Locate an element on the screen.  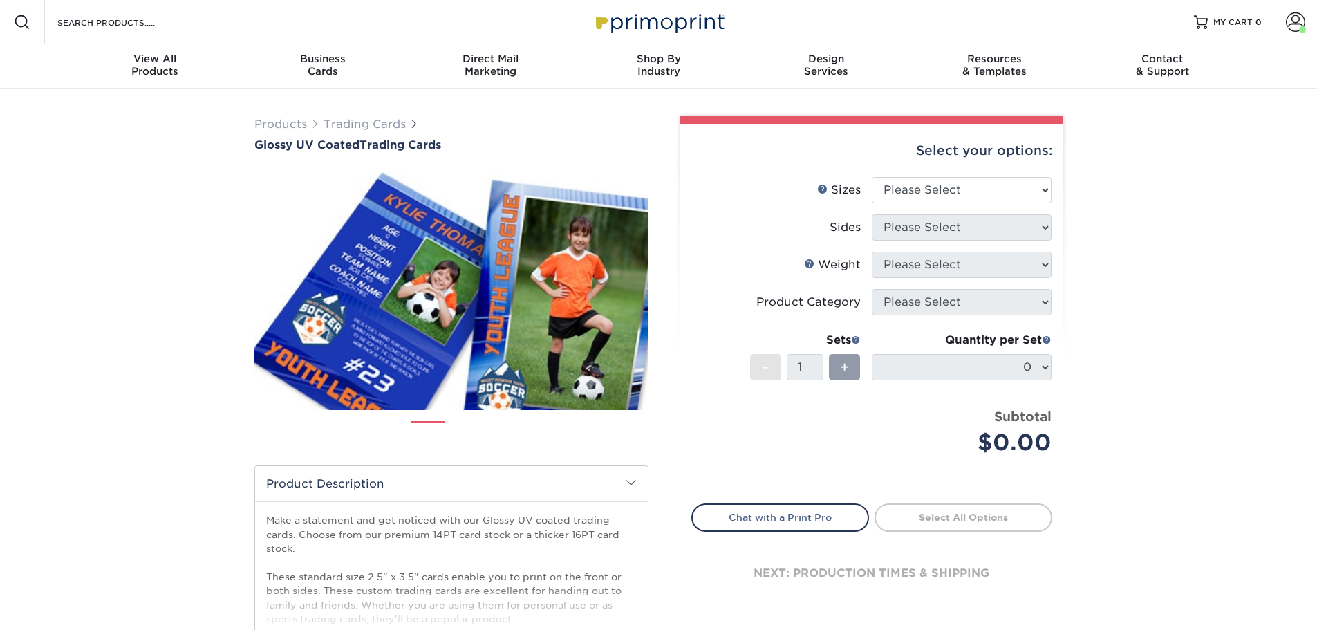
a: DesignServices is located at coordinates (826, 66).